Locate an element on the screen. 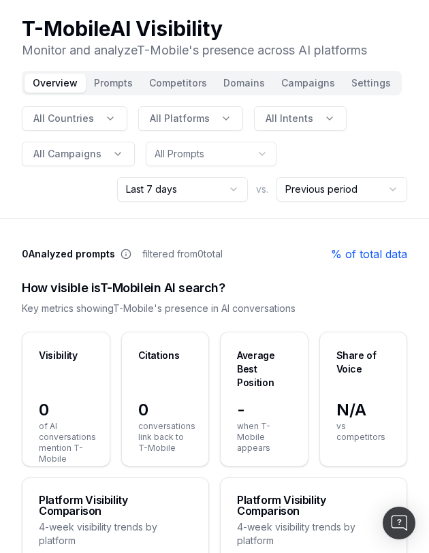 Image resolution: width=429 pixels, height=553 pixels. span: vs. is located at coordinates (262, 189).